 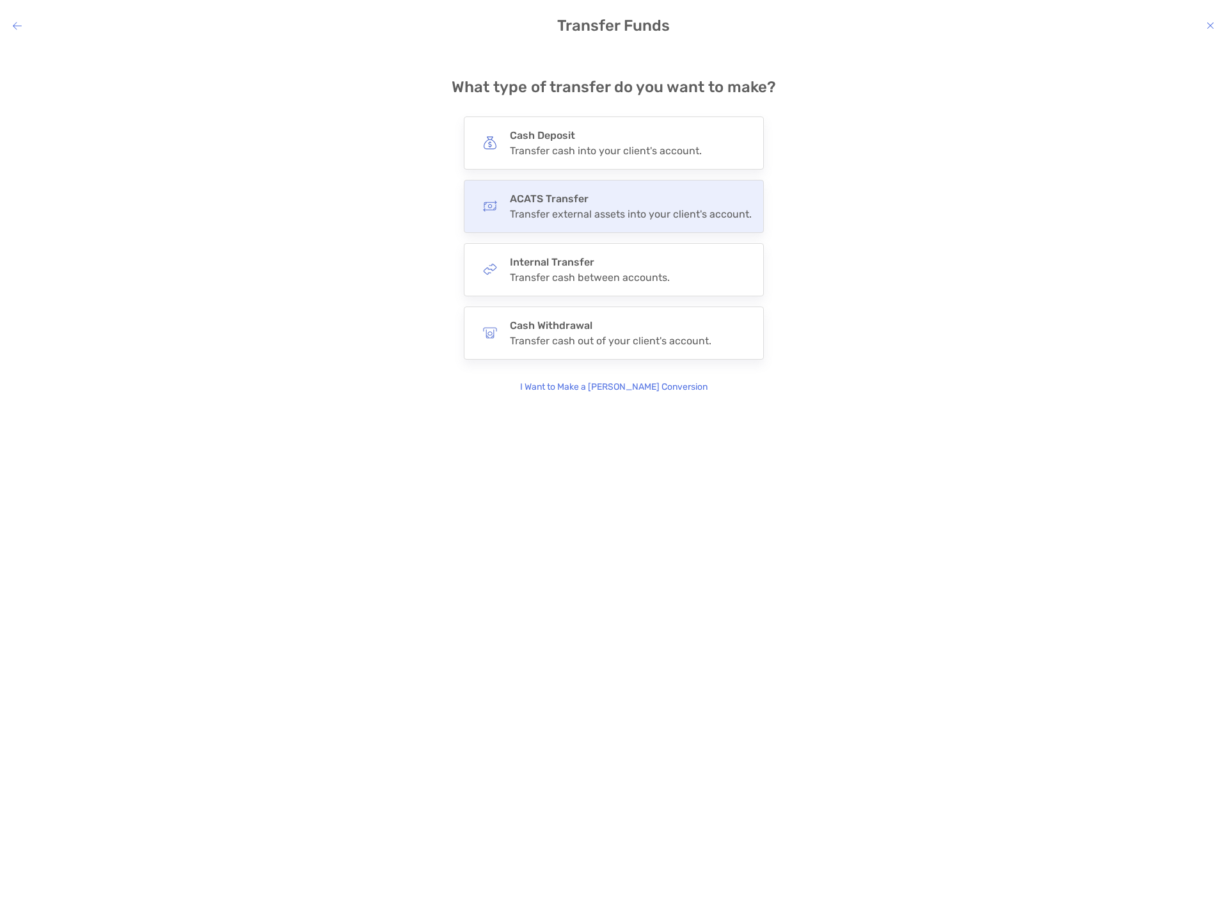 I want to click on div: Transfer cash out of your client's account., so click(x=610, y=340).